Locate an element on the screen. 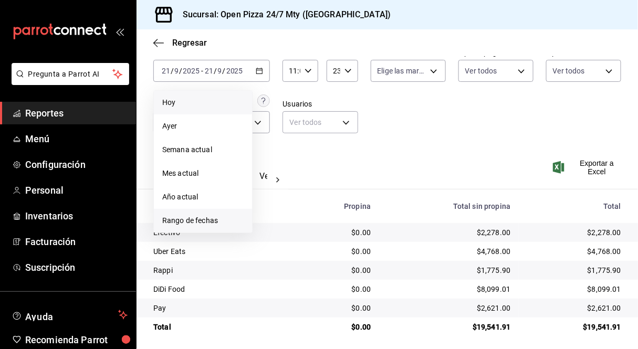  span: Regresar is located at coordinates (190, 43).